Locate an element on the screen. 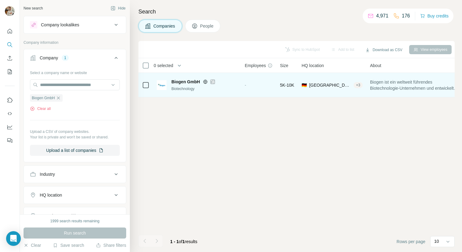 The image size is (462, 252). img: Avatar is located at coordinates (10, 11).